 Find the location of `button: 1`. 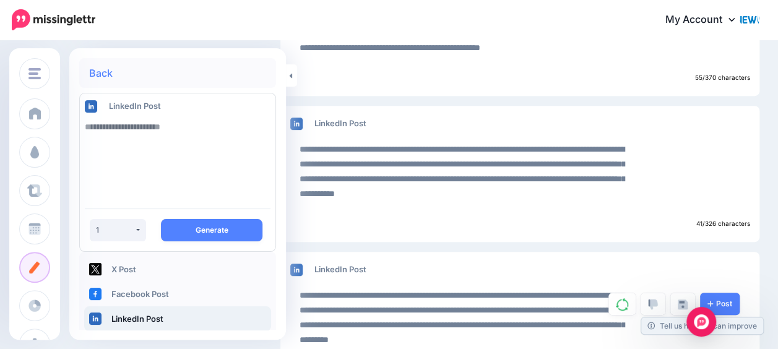

button: 1 is located at coordinates (118, 230).